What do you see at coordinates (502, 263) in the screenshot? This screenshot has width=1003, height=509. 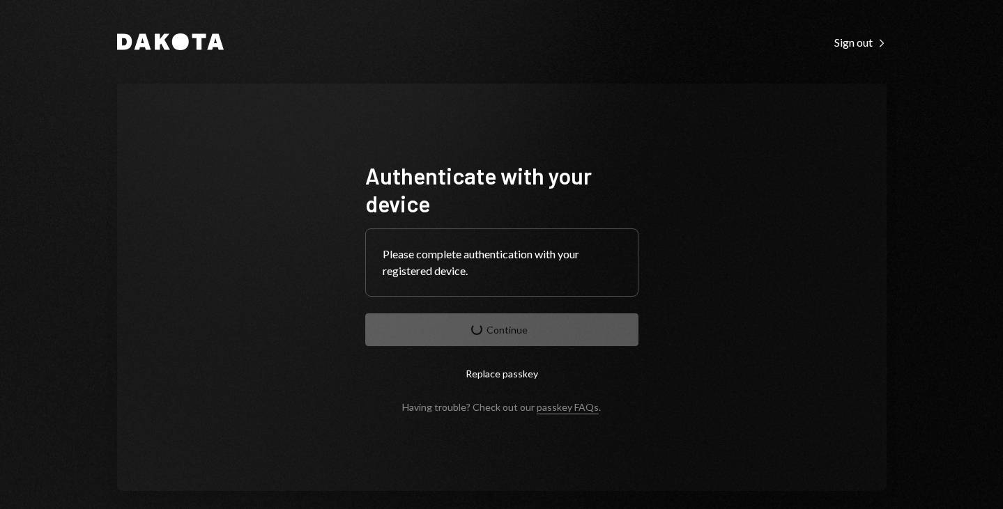 I see `div: Please complete authentication with your registered device.` at bounding box center [502, 263].